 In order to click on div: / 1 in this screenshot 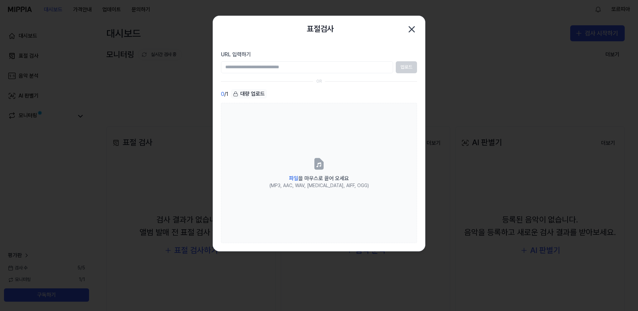, I will do `click(225, 94)`.